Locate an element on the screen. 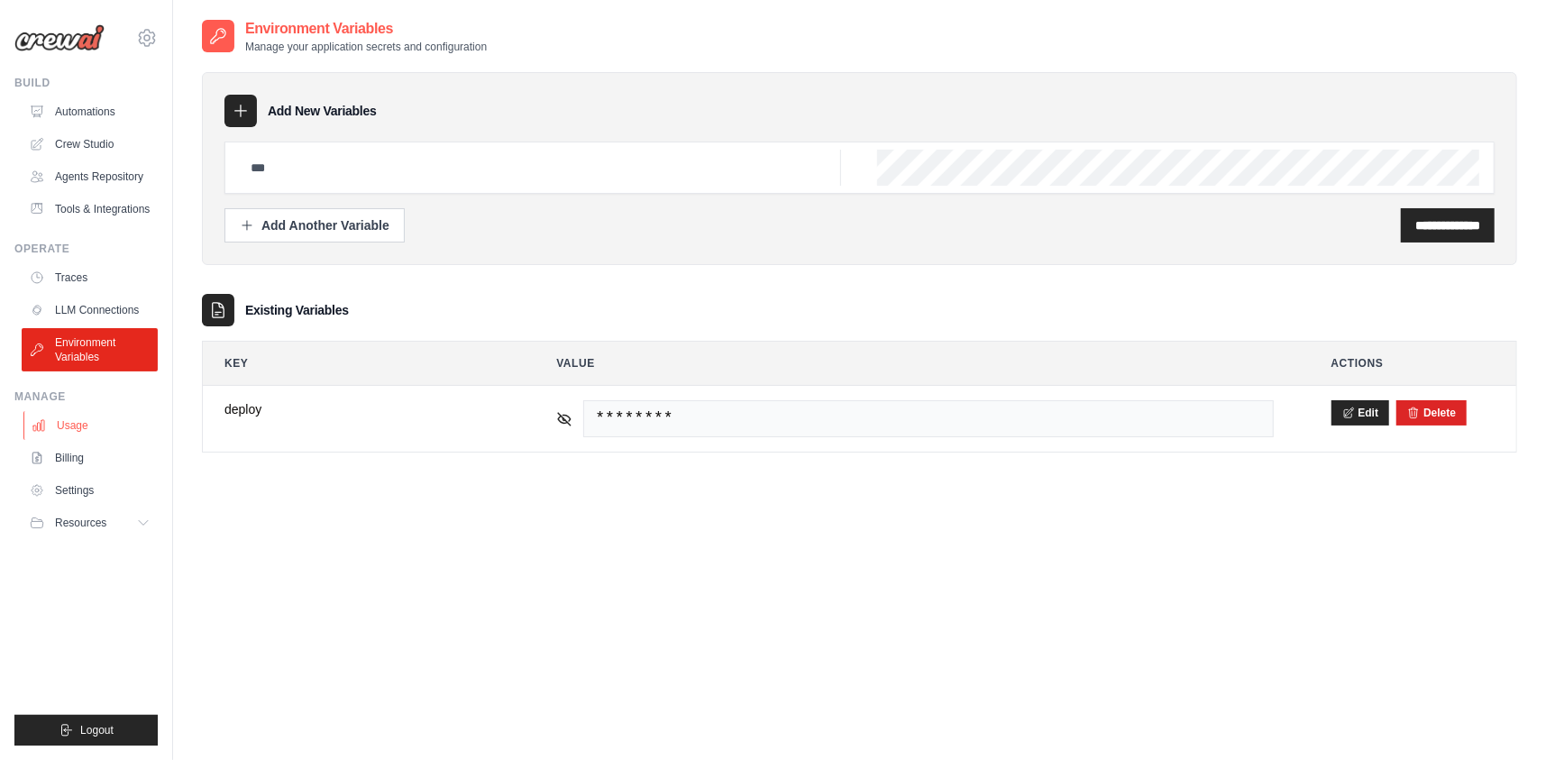  h3: Existing Variables is located at coordinates (297, 310).